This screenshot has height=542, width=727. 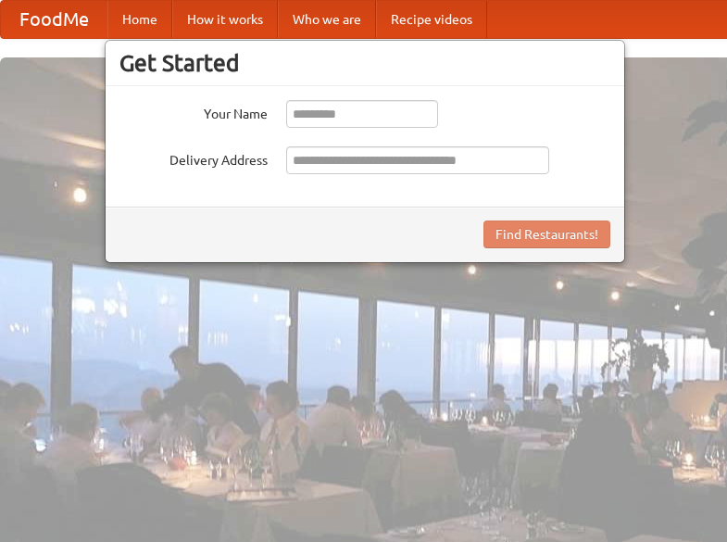 What do you see at coordinates (546, 234) in the screenshot?
I see `button: Find Restaurants!` at bounding box center [546, 234].